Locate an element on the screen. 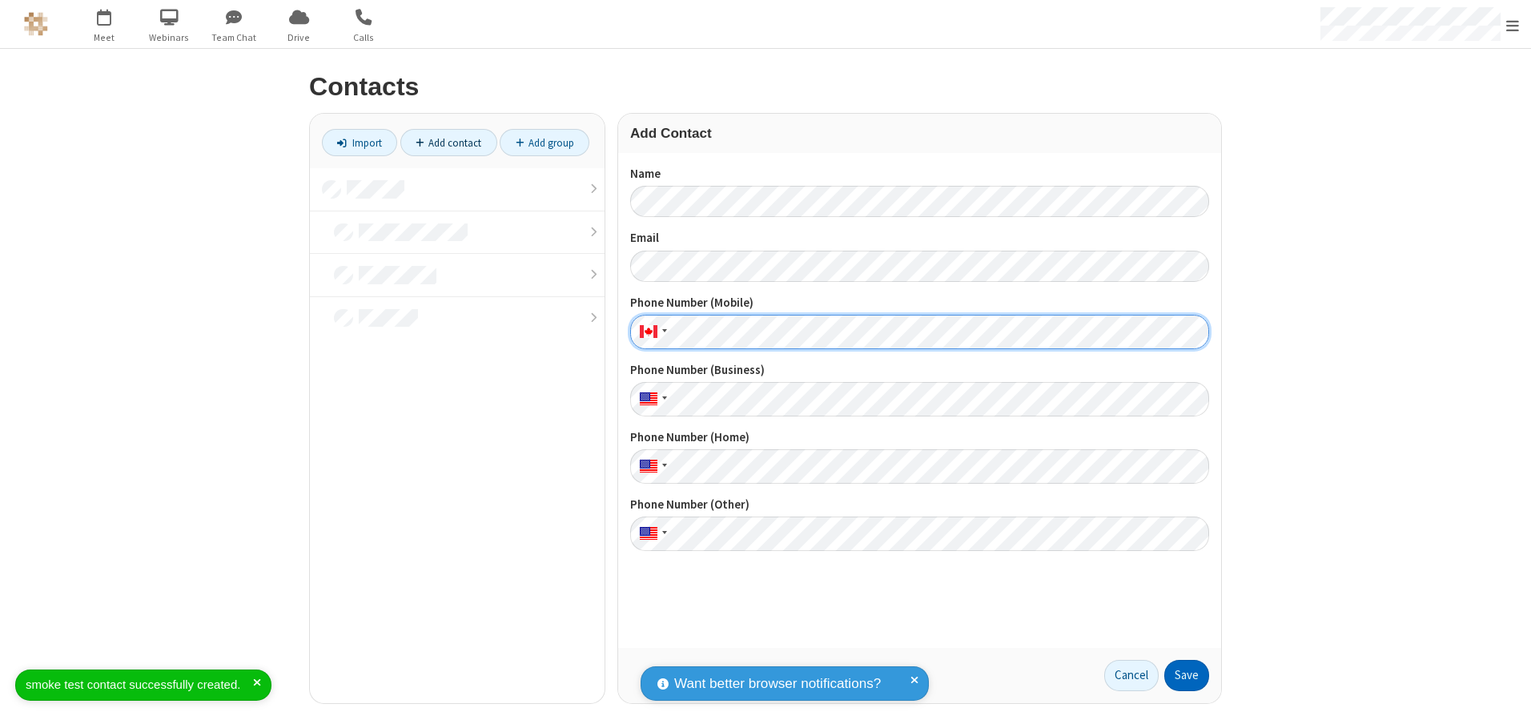 The image size is (1531, 728). button: Save is located at coordinates (1187, 676).